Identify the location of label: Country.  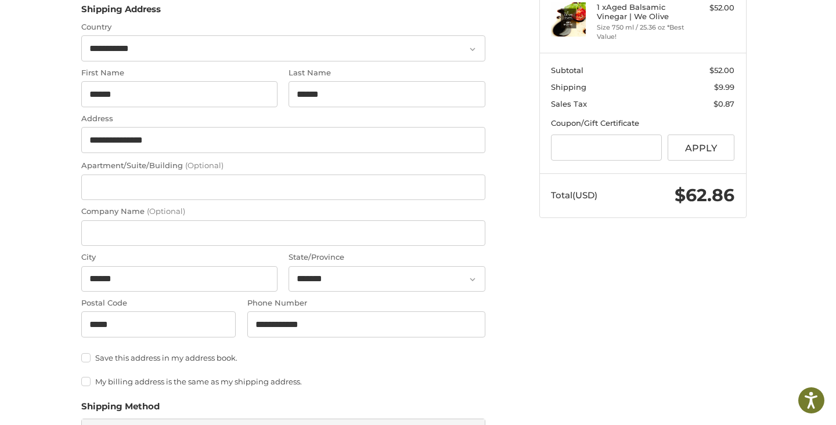
(283, 27).